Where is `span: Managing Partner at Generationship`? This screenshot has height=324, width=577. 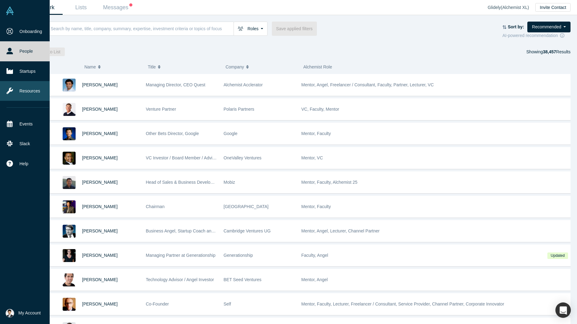 span: Managing Partner at Generationship is located at coordinates (181, 255).